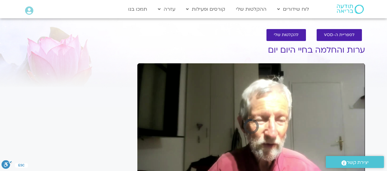 Image resolution: width=387 pixels, height=171 pixels. I want to click on a: תמכו בנו, so click(138, 9).